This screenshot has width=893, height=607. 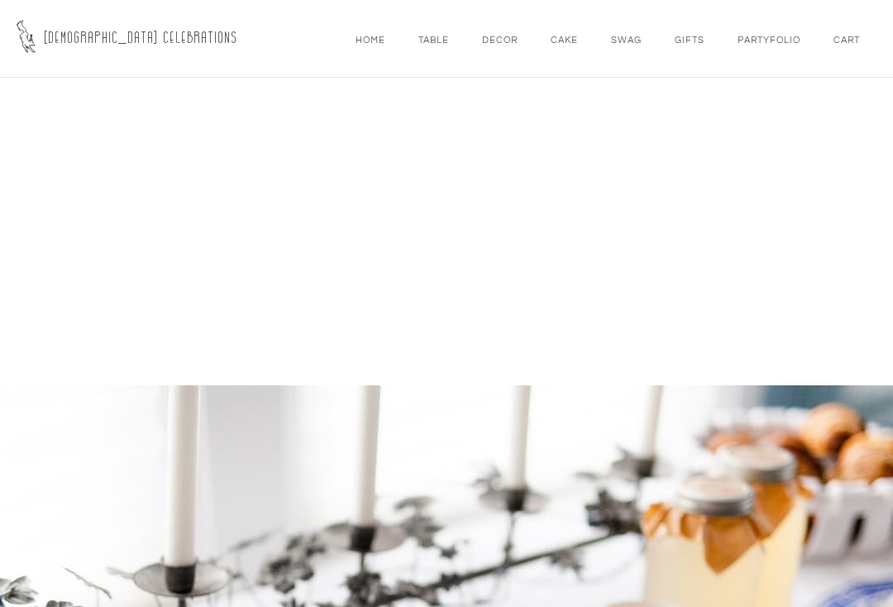 I want to click on a: Partyfolio, so click(x=769, y=39).